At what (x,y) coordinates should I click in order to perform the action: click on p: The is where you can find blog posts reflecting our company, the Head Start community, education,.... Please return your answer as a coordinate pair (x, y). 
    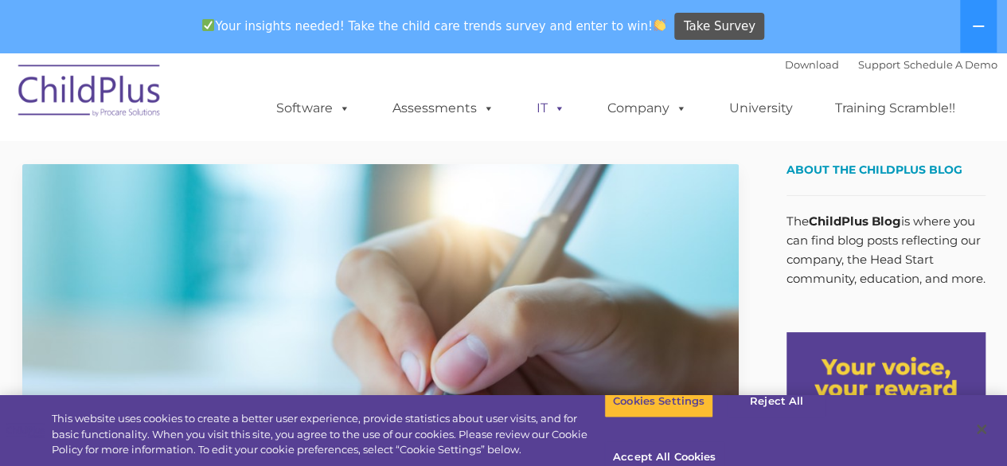
    Looking at the image, I should click on (886, 250).